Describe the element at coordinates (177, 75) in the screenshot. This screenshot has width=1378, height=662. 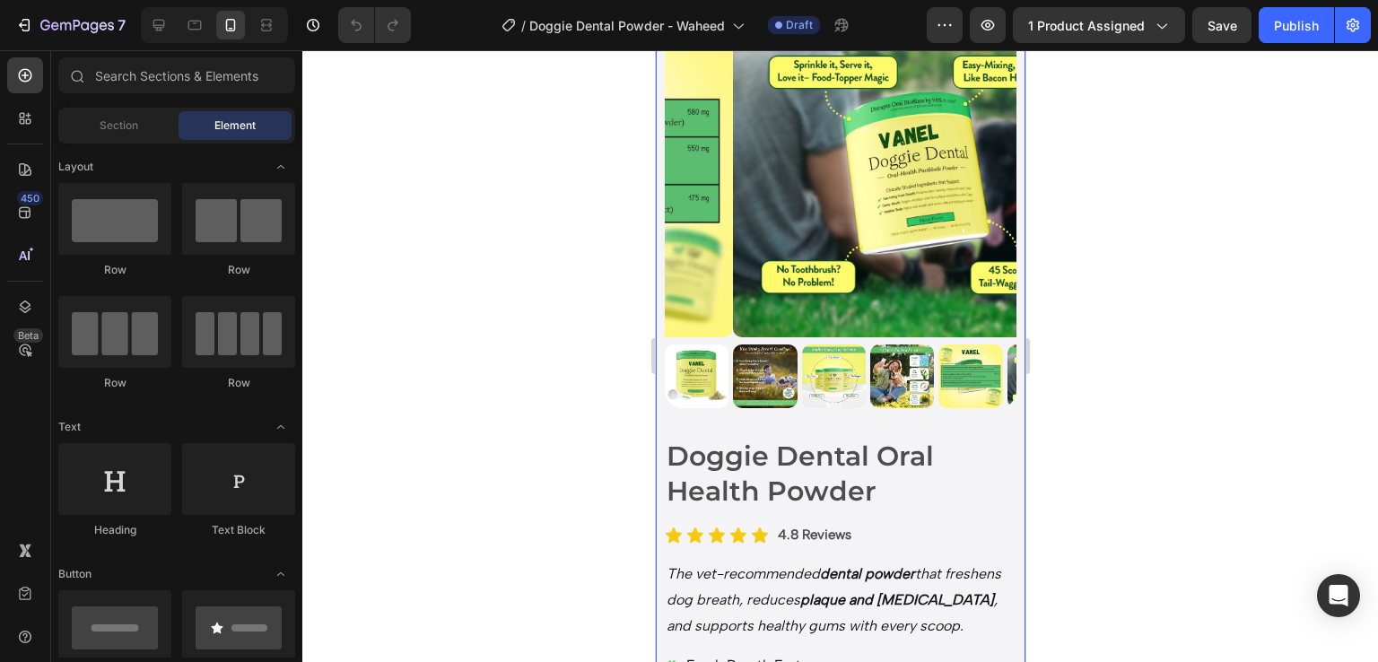
I see `input: Search Sections & Elements` at that location.